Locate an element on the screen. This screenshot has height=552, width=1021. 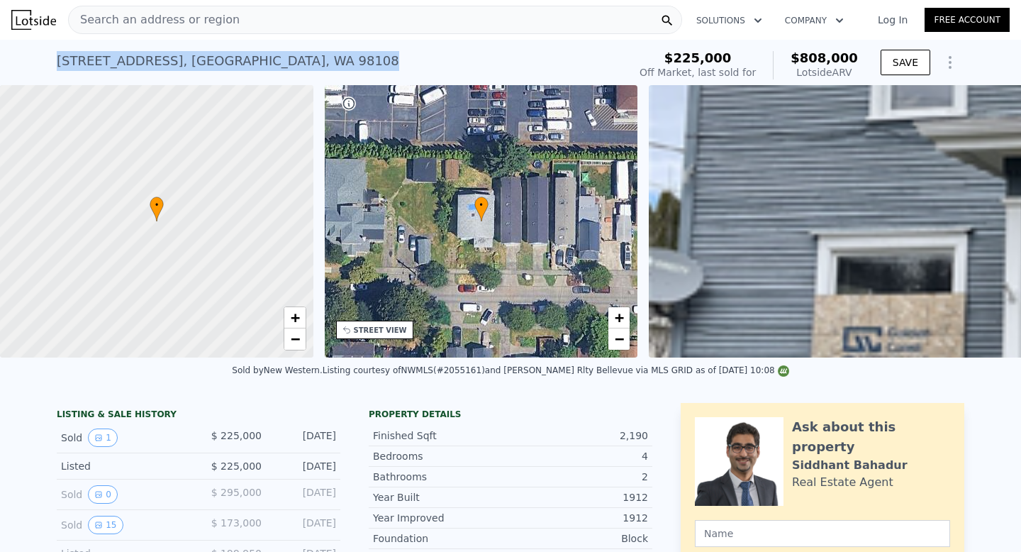
div: Listed is located at coordinates (124, 466).